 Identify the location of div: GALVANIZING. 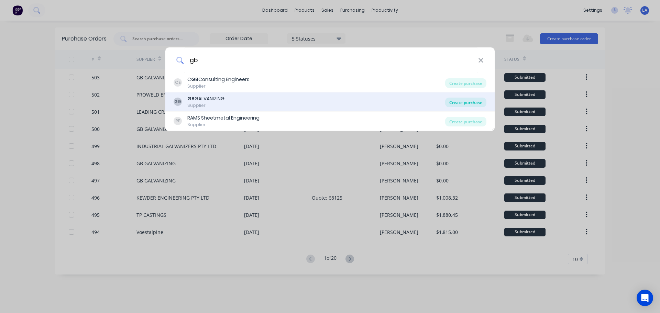
(206, 99).